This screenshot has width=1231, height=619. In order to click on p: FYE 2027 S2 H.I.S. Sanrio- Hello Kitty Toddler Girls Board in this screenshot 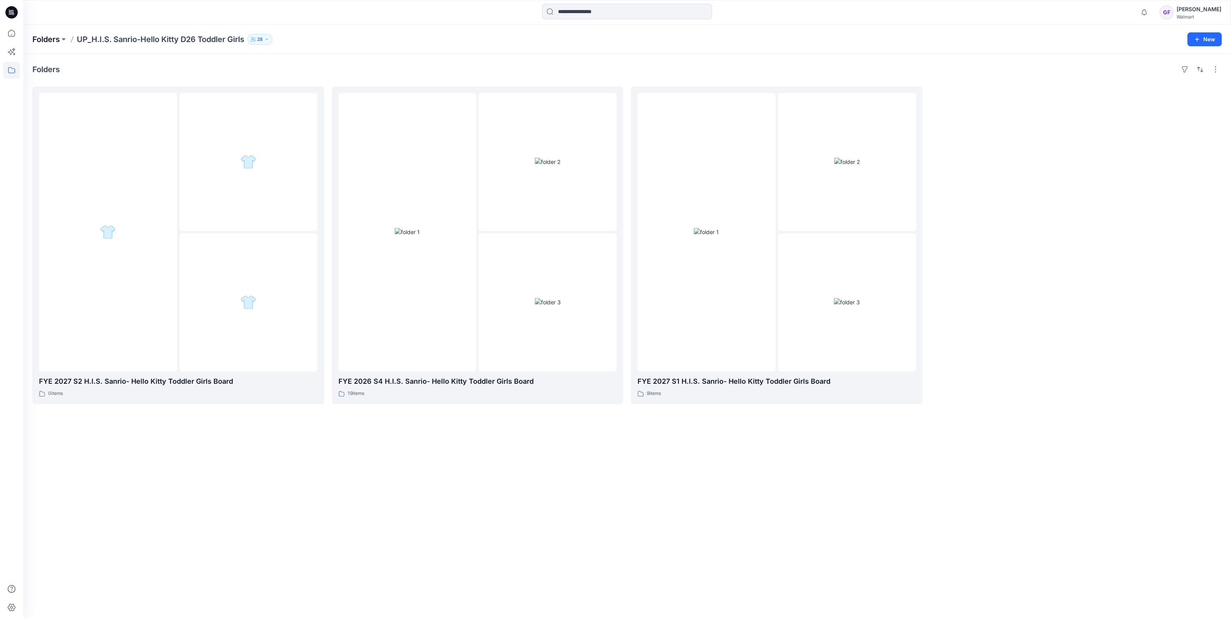, I will do `click(178, 382)`.